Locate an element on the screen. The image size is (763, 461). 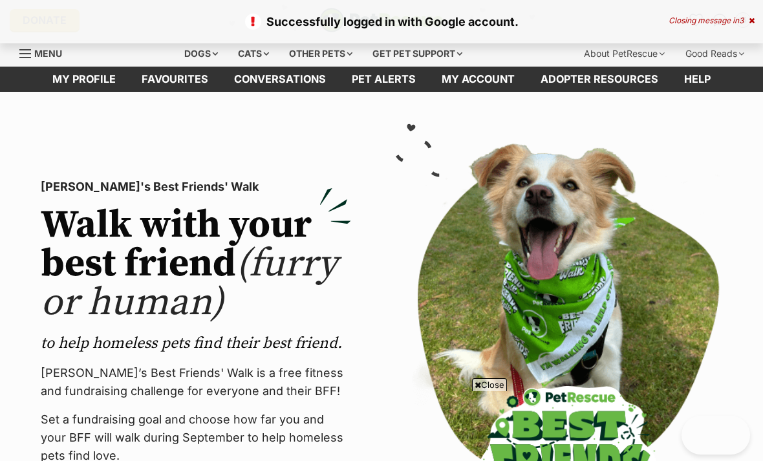
a: Pet alerts is located at coordinates (383, 79).